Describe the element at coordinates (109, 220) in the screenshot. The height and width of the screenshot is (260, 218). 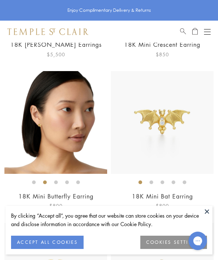
I see `div: By clicking “Accept all”, you agree that our website can store cookies on your device and disclos...` at that location.